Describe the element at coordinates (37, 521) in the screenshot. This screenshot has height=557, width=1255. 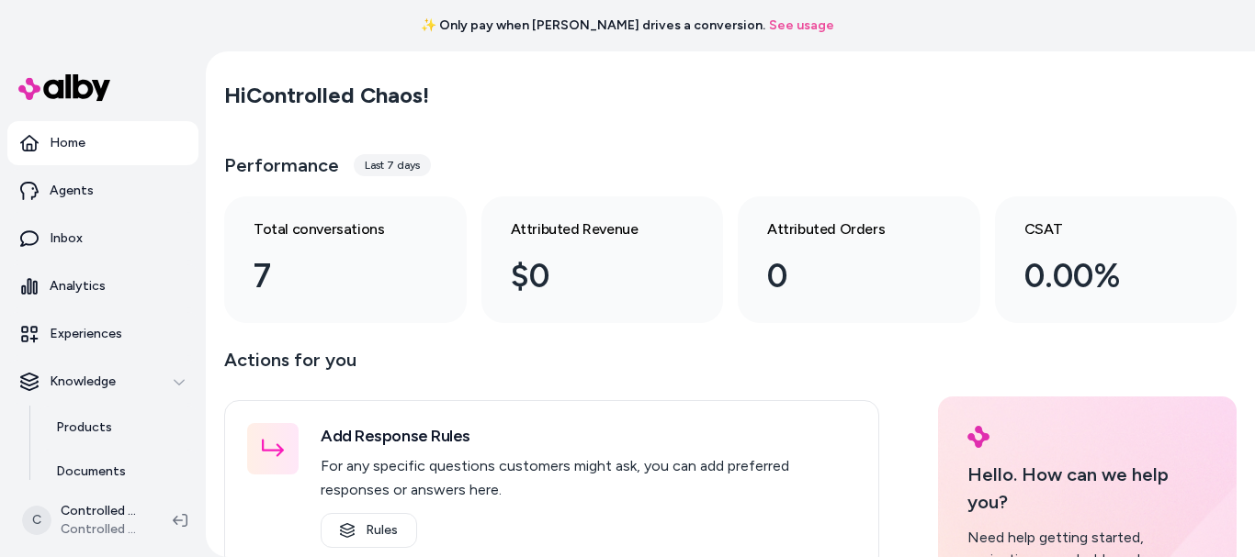
I see `span: C` at that location.